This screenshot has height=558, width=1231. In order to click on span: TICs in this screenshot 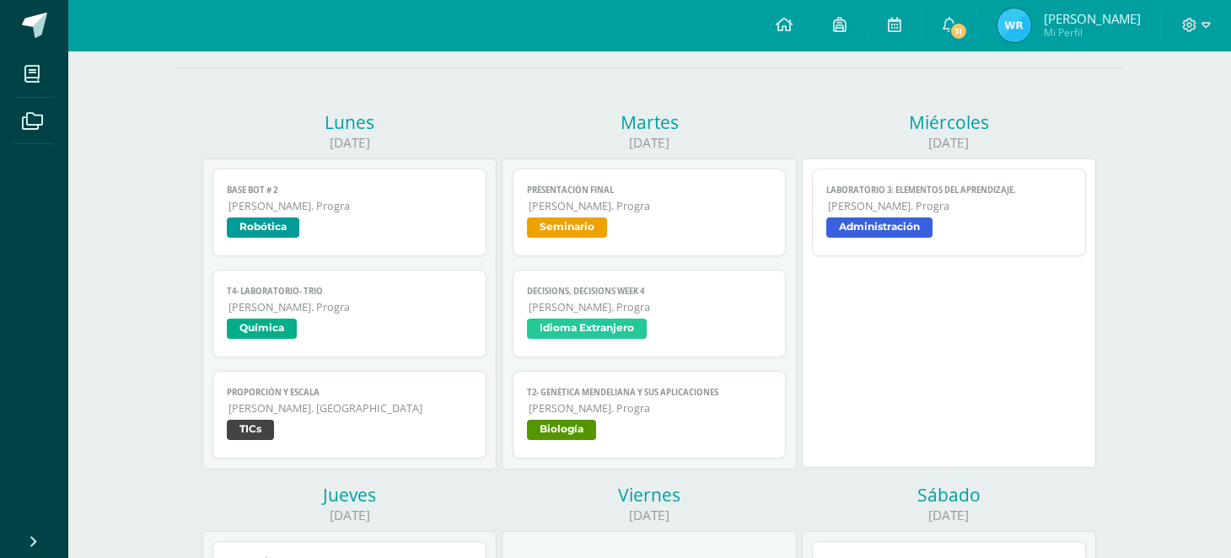, I will do `click(250, 430)`.